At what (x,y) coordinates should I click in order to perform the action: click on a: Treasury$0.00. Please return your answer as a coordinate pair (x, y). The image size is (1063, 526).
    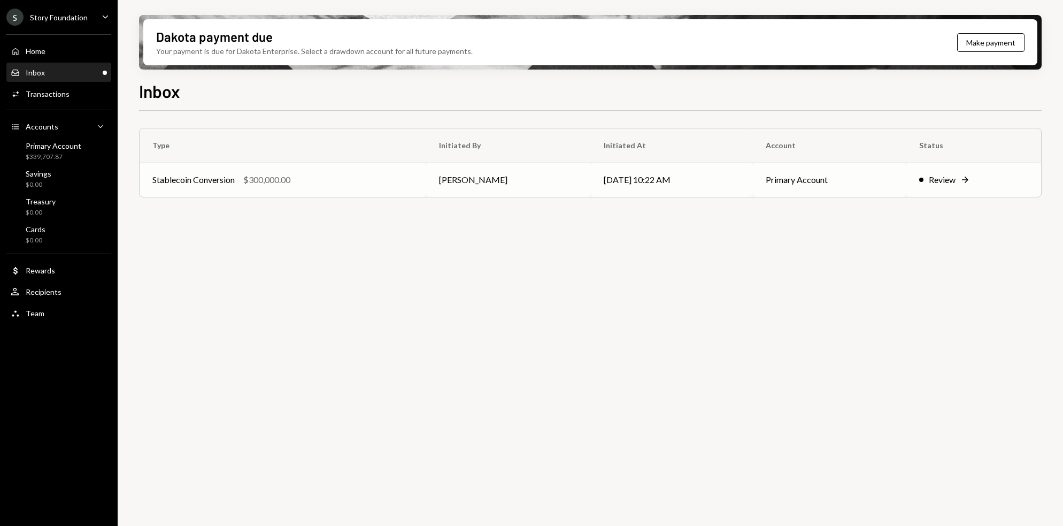
    Looking at the image, I should click on (59, 206).